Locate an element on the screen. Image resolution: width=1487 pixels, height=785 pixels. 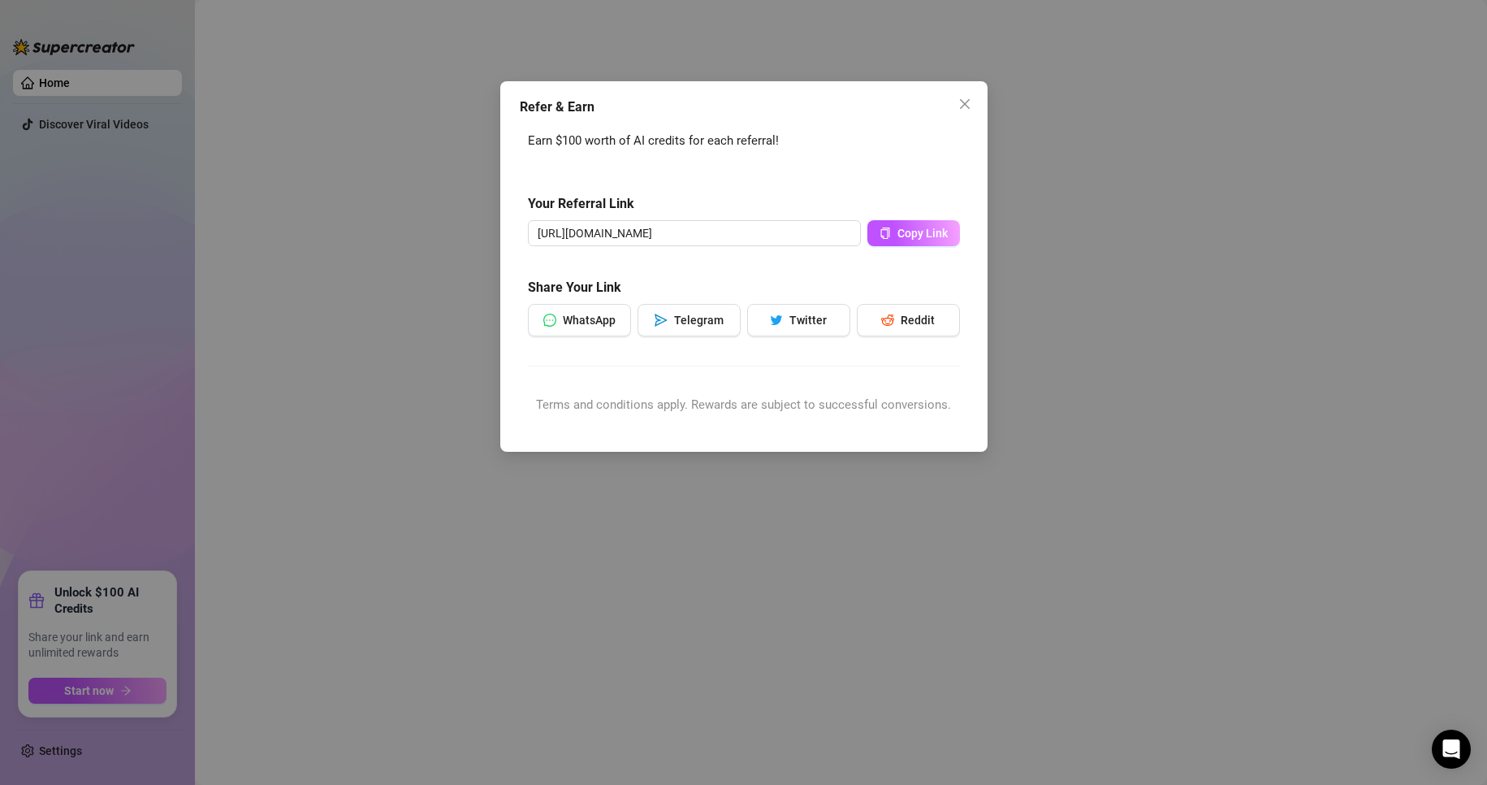
span: reddit is located at coordinates (888, 320).